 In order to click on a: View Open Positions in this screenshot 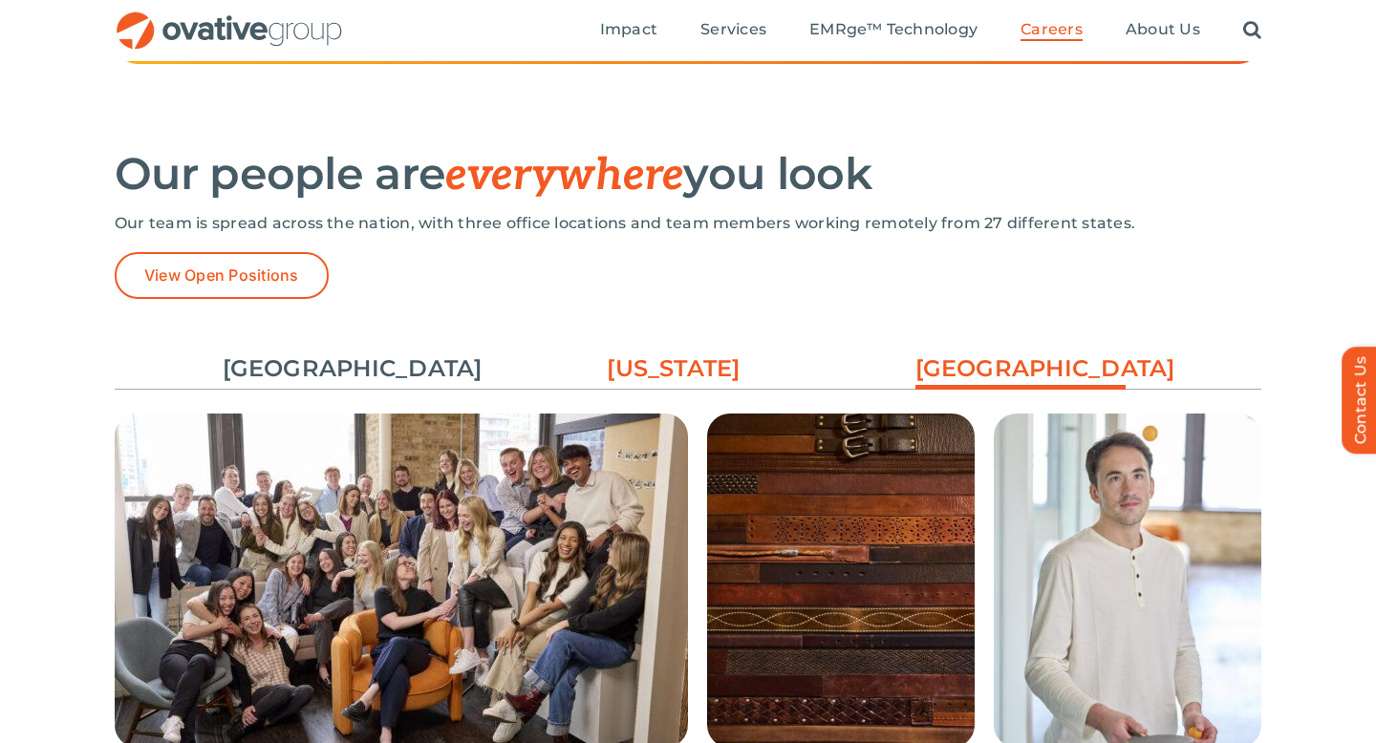, I will do `click(222, 275)`.